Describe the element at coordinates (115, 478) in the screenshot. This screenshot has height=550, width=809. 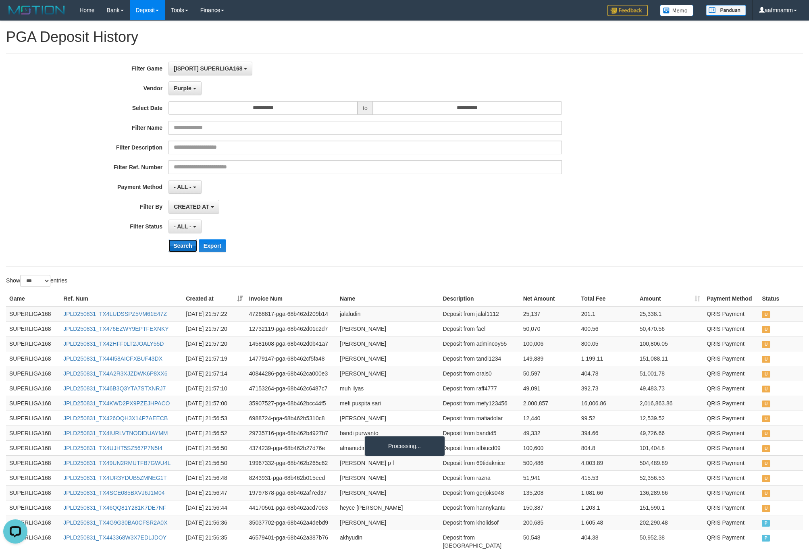
I see `a: JPLD250831_TX4IJR3YDUB5ZMNEG1T` at that location.